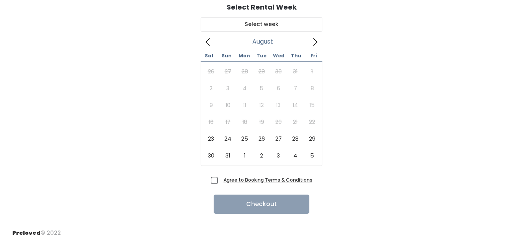 The width and height of the screenshot is (523, 242). Describe the element at coordinates (268, 180) in the screenshot. I see `a: Agree to Booking Terms & Conditions` at that location.